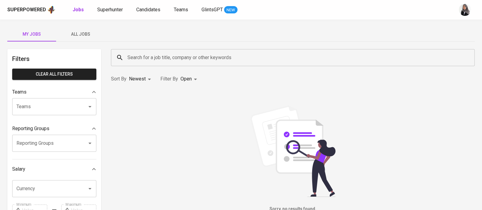  I want to click on p: Filter By, so click(169, 79).